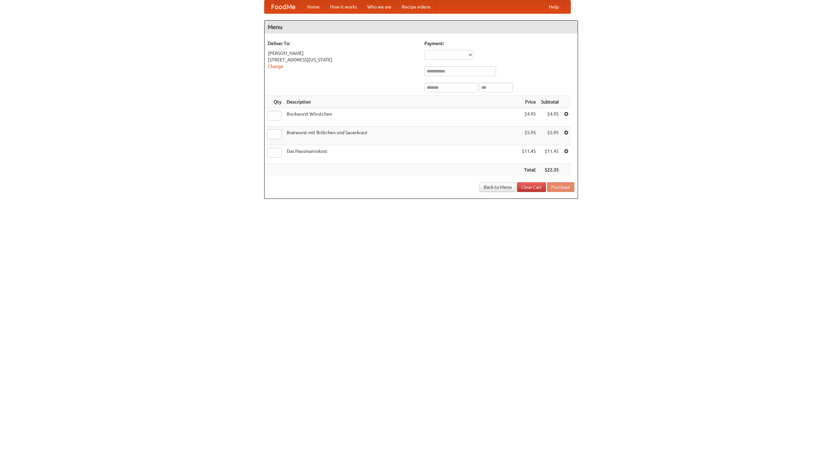  Describe the element at coordinates (402, 136) in the screenshot. I see `td: Bratwurst mit Brötchen und Sauerkraut` at that location.